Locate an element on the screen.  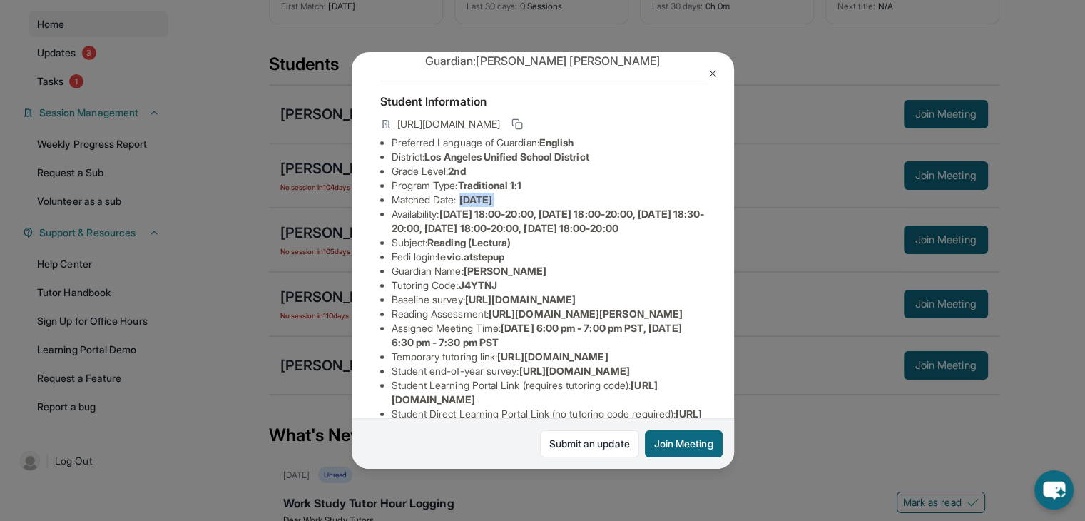
span: Traditional 1:1 is located at coordinates (489, 185).